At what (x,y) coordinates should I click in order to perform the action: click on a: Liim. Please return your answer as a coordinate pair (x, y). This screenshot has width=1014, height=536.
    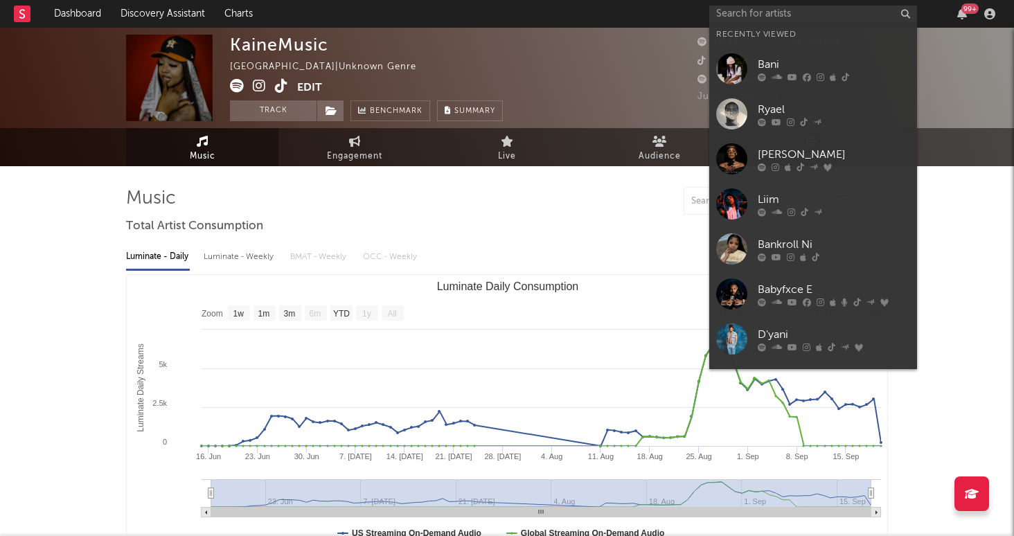
    Looking at the image, I should click on (813, 204).